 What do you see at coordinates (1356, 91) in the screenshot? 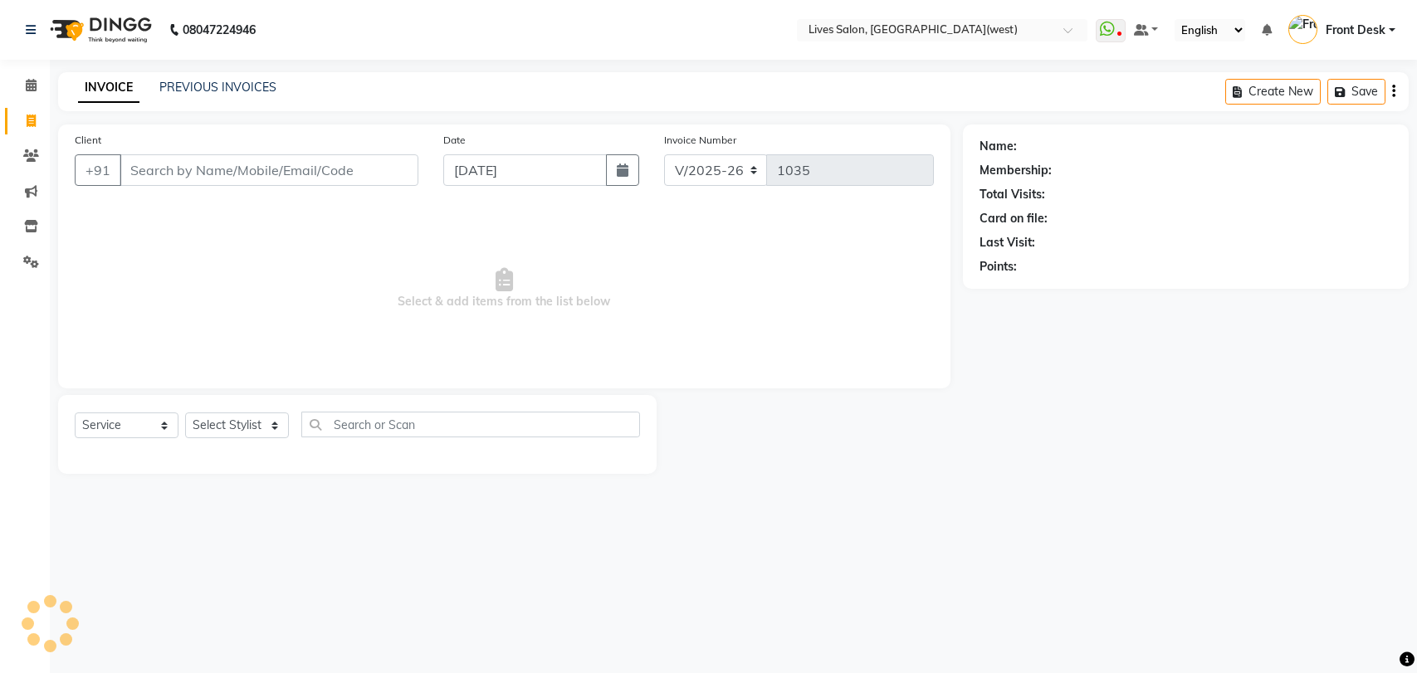
I see `button: Save` at bounding box center [1356, 91].